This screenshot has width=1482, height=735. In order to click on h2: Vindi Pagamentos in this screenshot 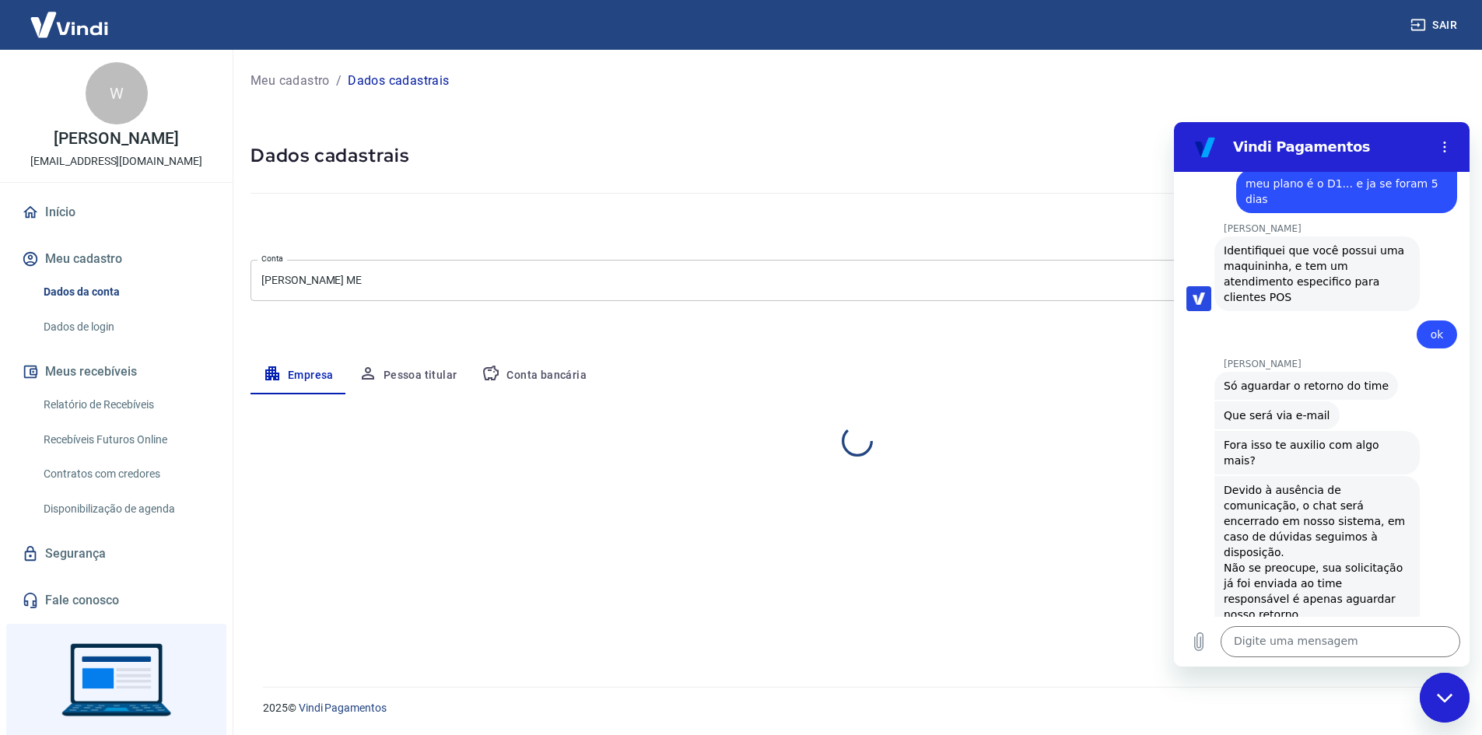, I will do `click(154, 25)`.